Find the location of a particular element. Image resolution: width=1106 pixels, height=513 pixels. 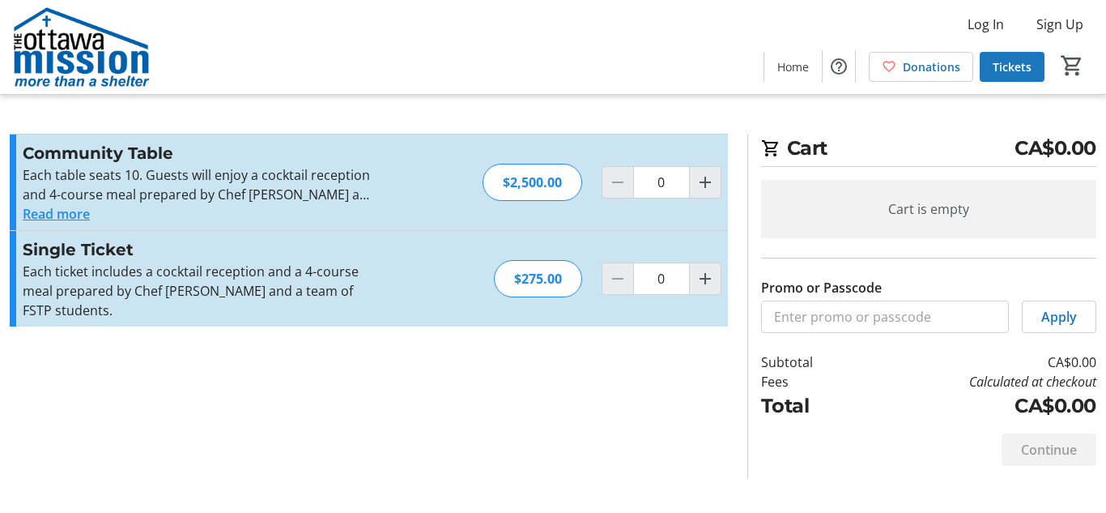

td: Fees is located at coordinates (810, 382).